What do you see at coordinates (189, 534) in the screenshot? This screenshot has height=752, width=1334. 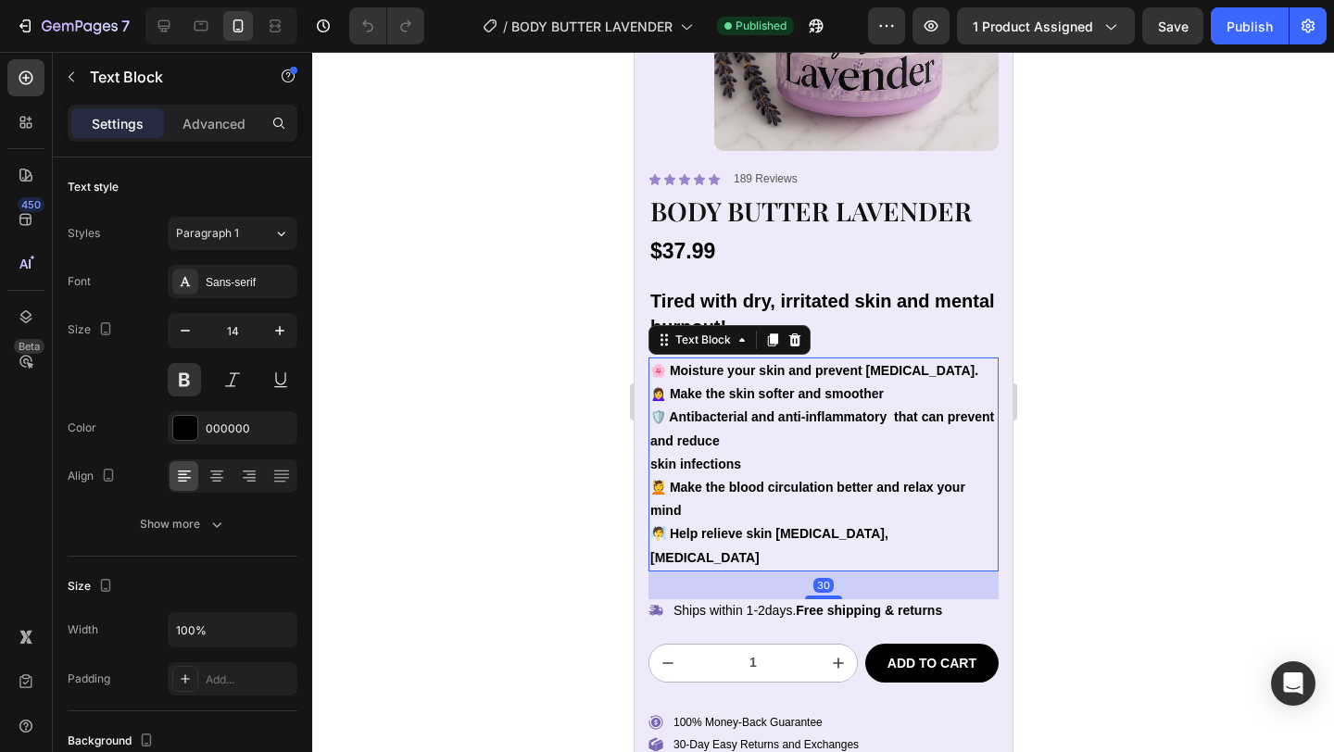 I see `div: 30` at bounding box center [189, 534].